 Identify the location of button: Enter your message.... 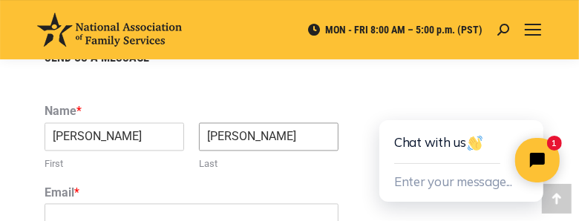
(107, 110).